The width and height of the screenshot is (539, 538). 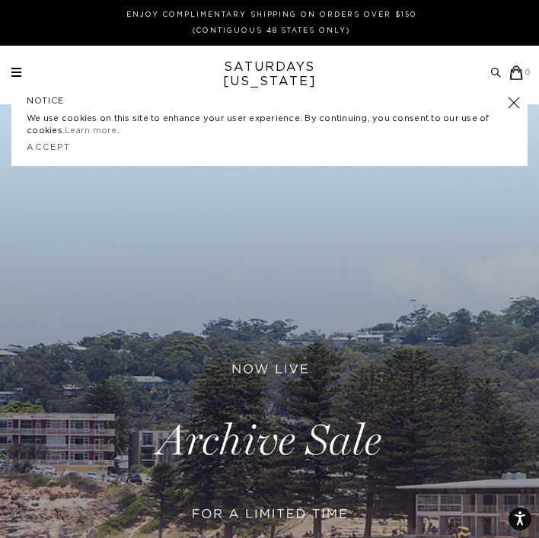 I want to click on h5: NOTICE, so click(x=270, y=101).